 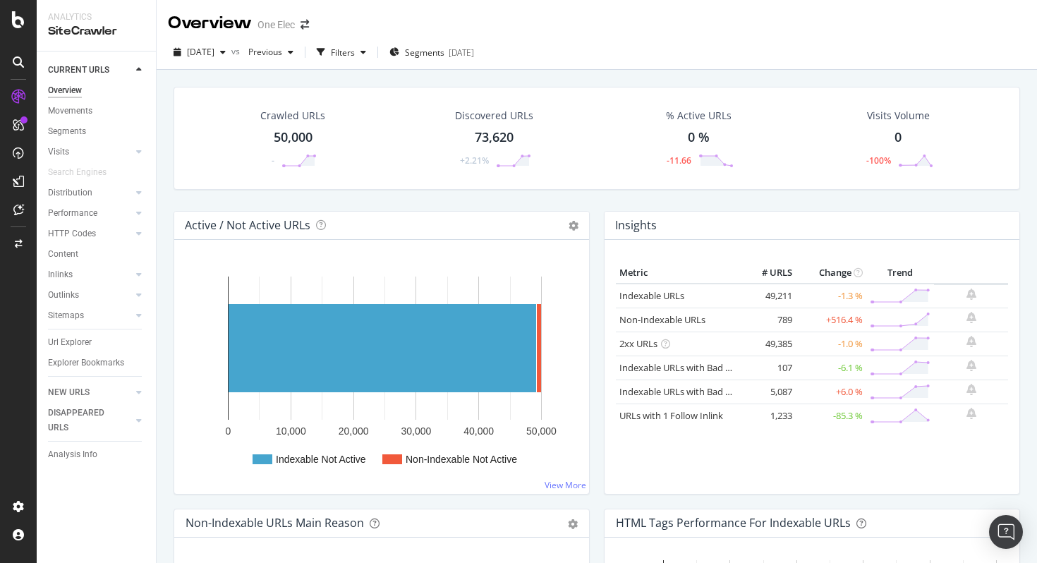 I want to click on h4: Active / Not Active URLs, so click(x=247, y=225).